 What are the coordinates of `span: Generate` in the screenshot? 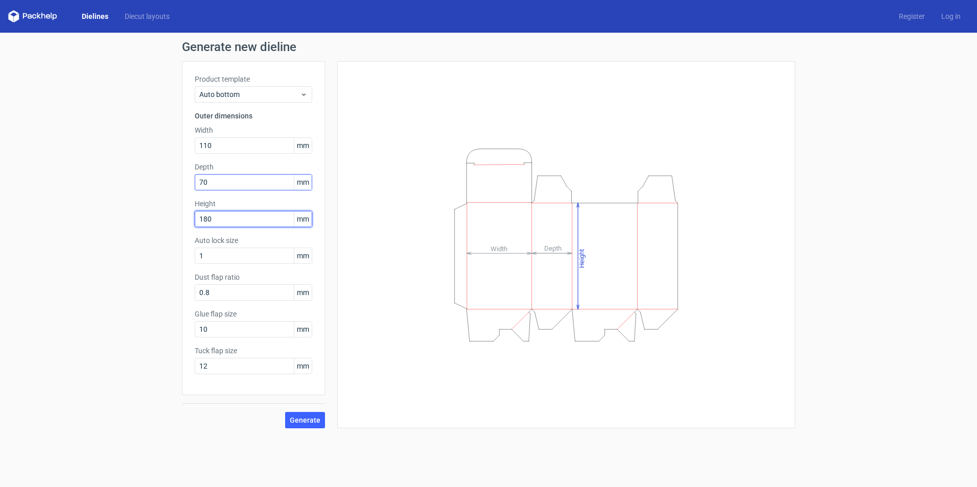 It's located at (305, 420).